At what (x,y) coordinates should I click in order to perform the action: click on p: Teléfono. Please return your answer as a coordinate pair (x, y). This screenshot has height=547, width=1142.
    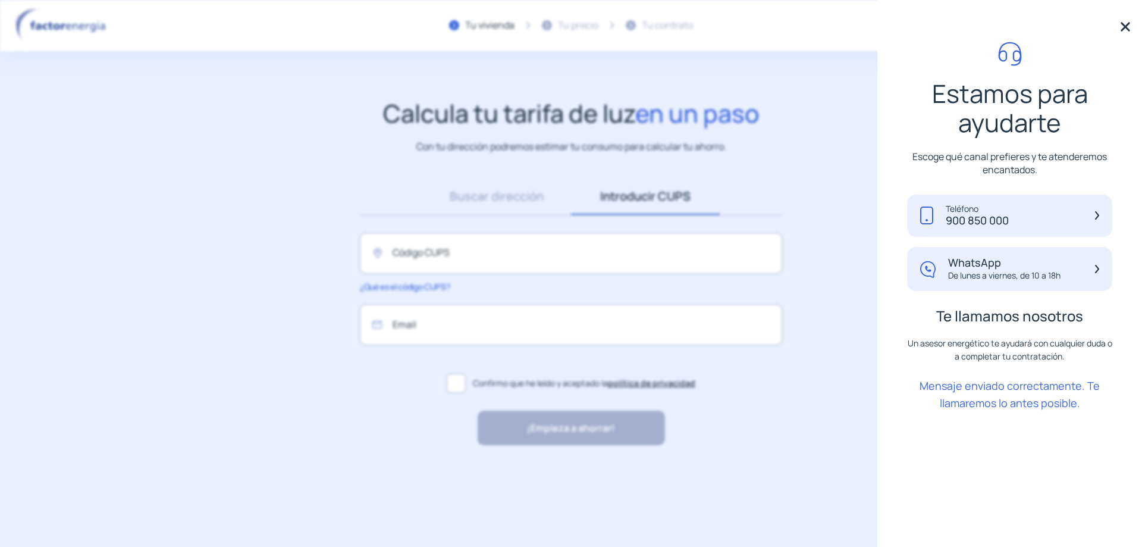
    Looking at the image, I should click on (978, 209).